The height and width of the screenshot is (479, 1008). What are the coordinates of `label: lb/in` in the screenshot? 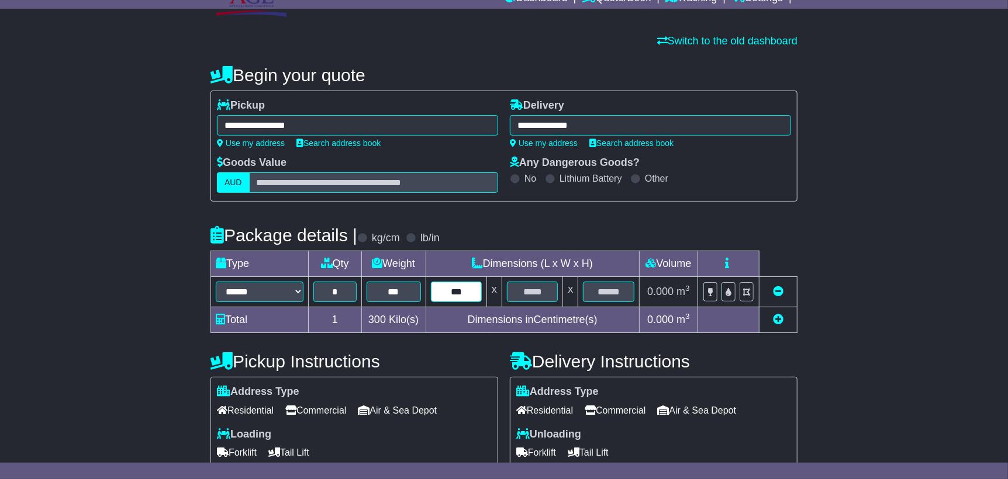 It's located at (430, 239).